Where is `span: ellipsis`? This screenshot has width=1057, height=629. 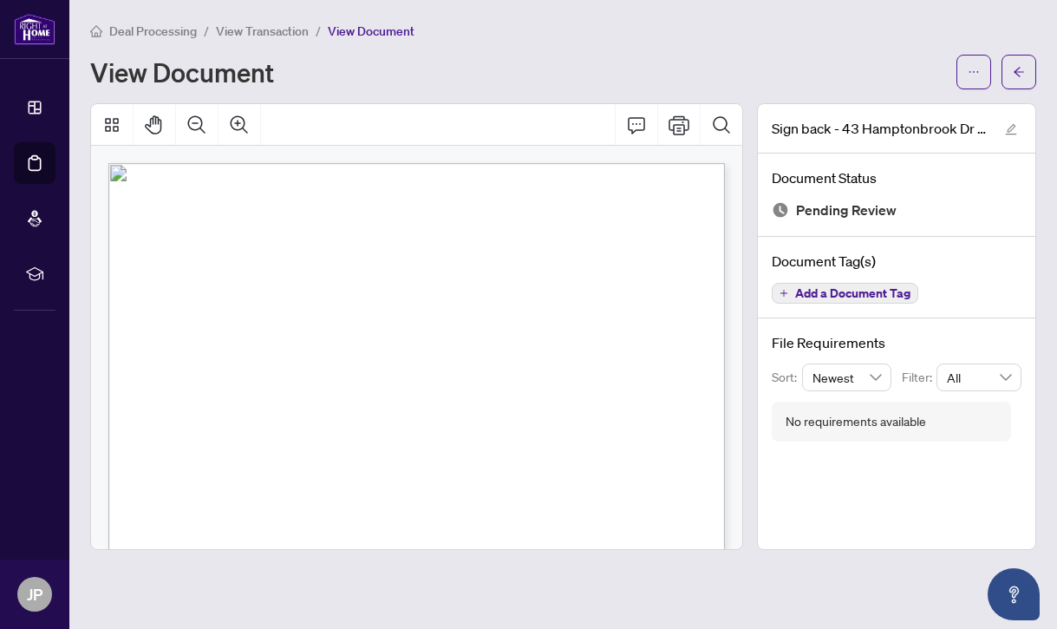 span: ellipsis is located at coordinates (974, 72).